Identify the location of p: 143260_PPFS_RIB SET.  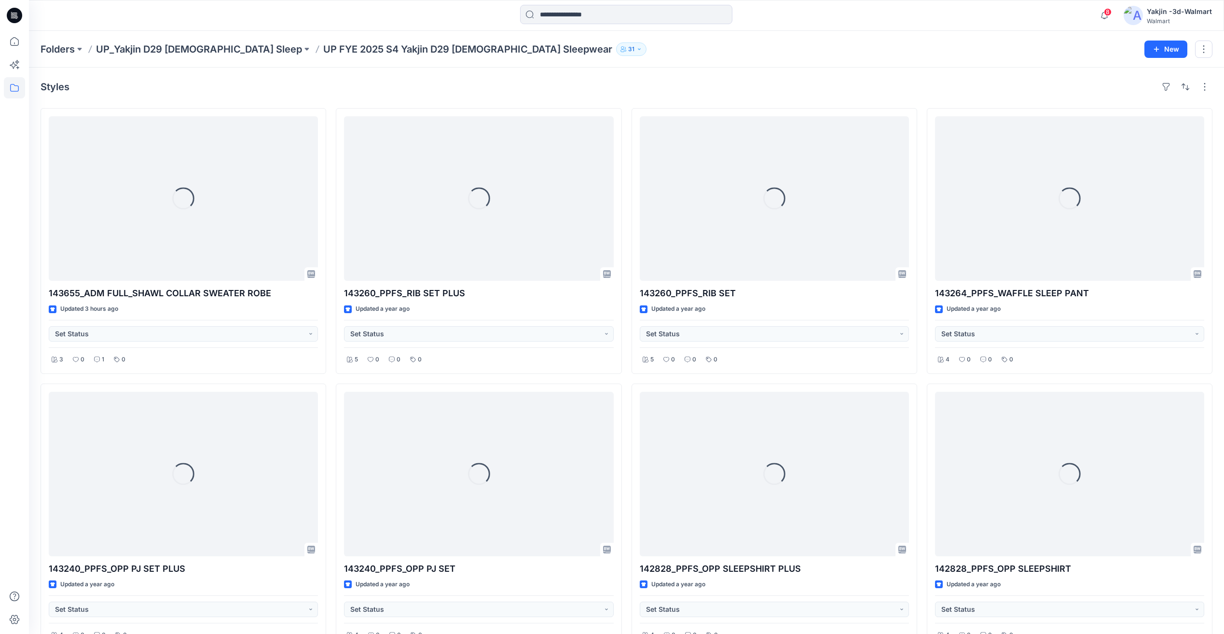
(774, 293).